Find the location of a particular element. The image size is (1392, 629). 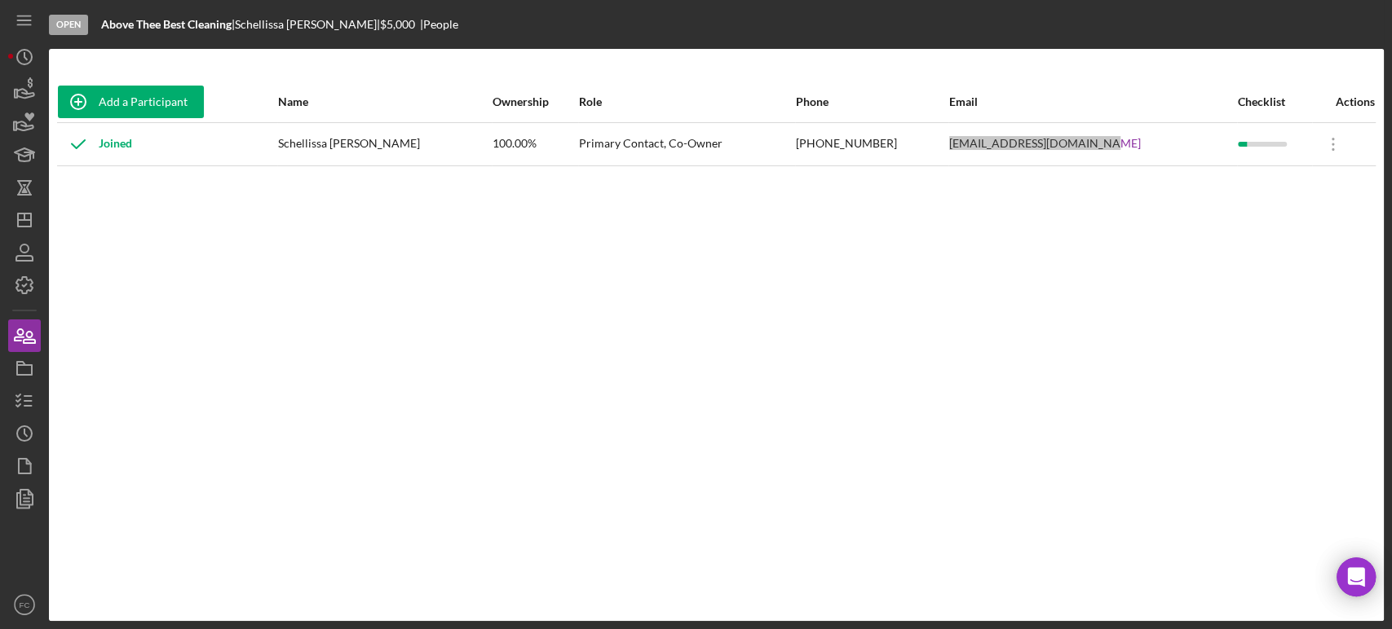

button: Add a Participant is located at coordinates (130, 102).